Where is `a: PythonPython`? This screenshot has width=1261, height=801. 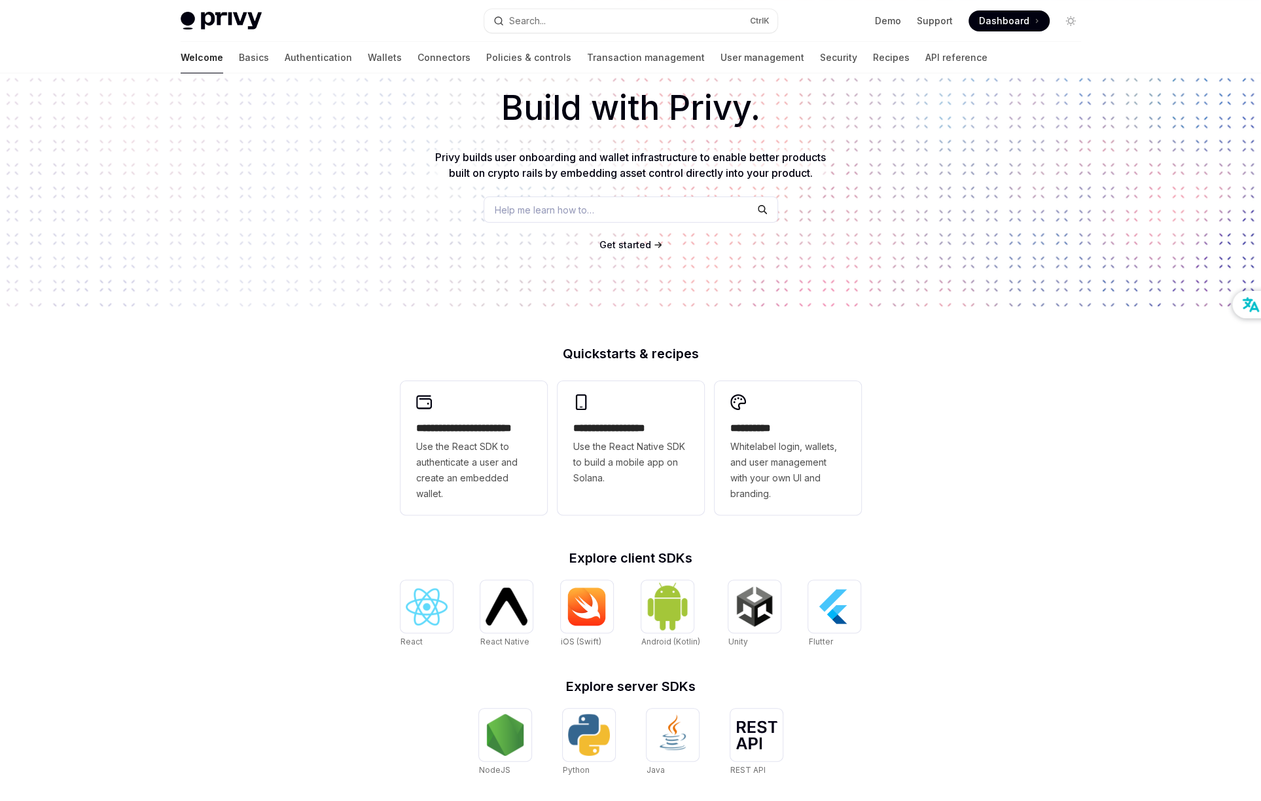 a: PythonPython is located at coordinates (589, 742).